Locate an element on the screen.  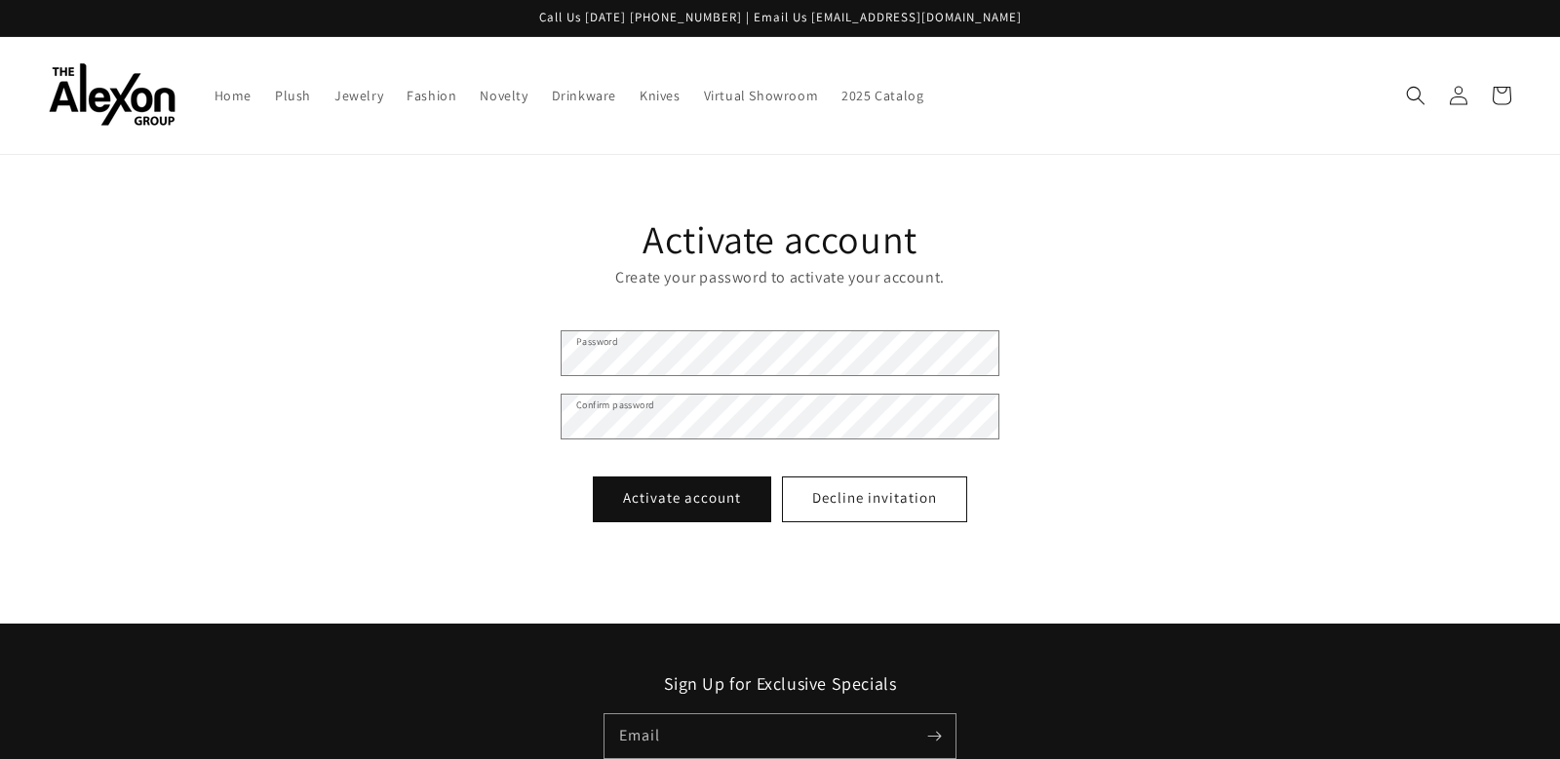
a: Knives is located at coordinates (660, 96).